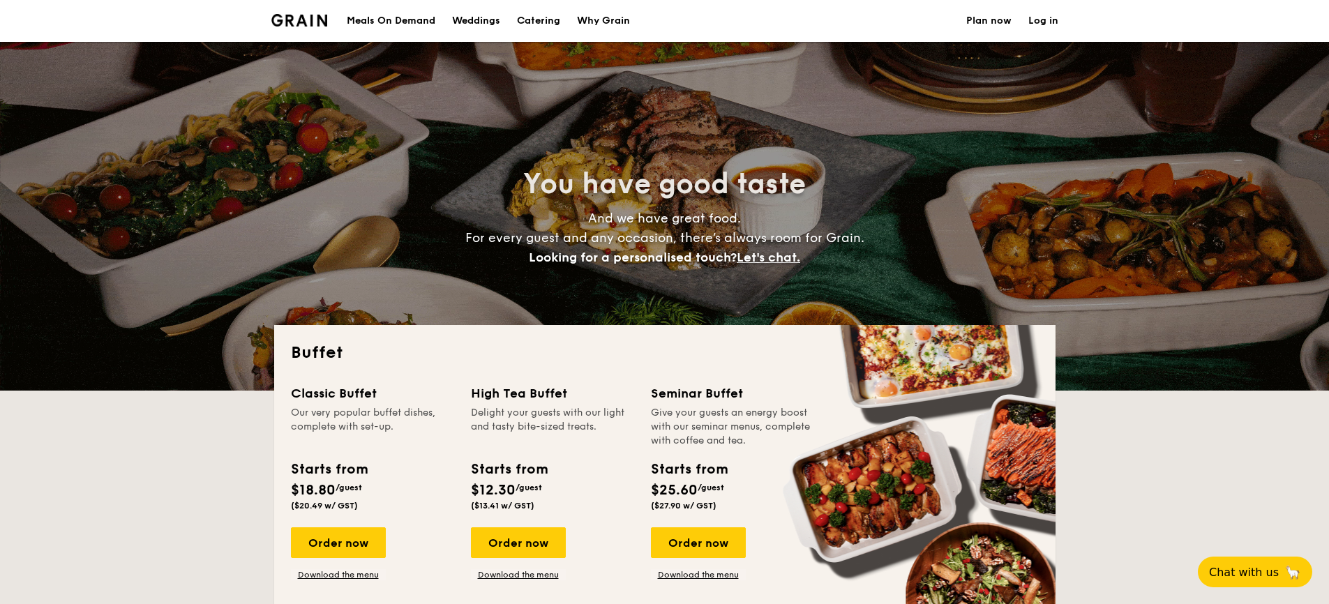  Describe the element at coordinates (493, 490) in the screenshot. I see `span: $12.30` at that location.